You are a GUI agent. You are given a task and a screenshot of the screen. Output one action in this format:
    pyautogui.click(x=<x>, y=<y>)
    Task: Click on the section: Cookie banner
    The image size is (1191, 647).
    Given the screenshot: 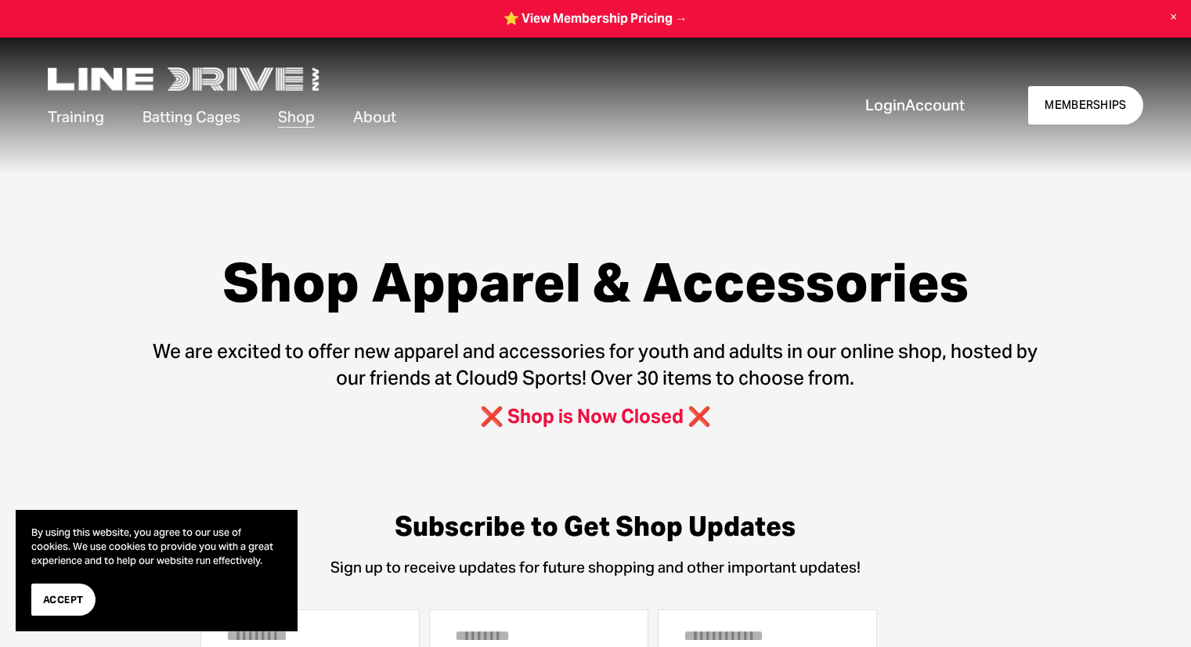 What is the action you would take?
    pyautogui.click(x=157, y=570)
    